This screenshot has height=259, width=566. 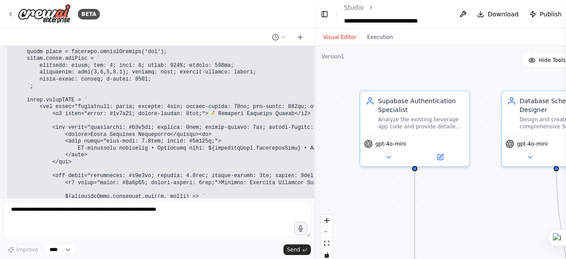 What do you see at coordinates (421, 123) in the screenshot?
I see `div: Analyze the existing beverage app code and provide detailed implementation guidance for integrati...` at bounding box center [421, 123].